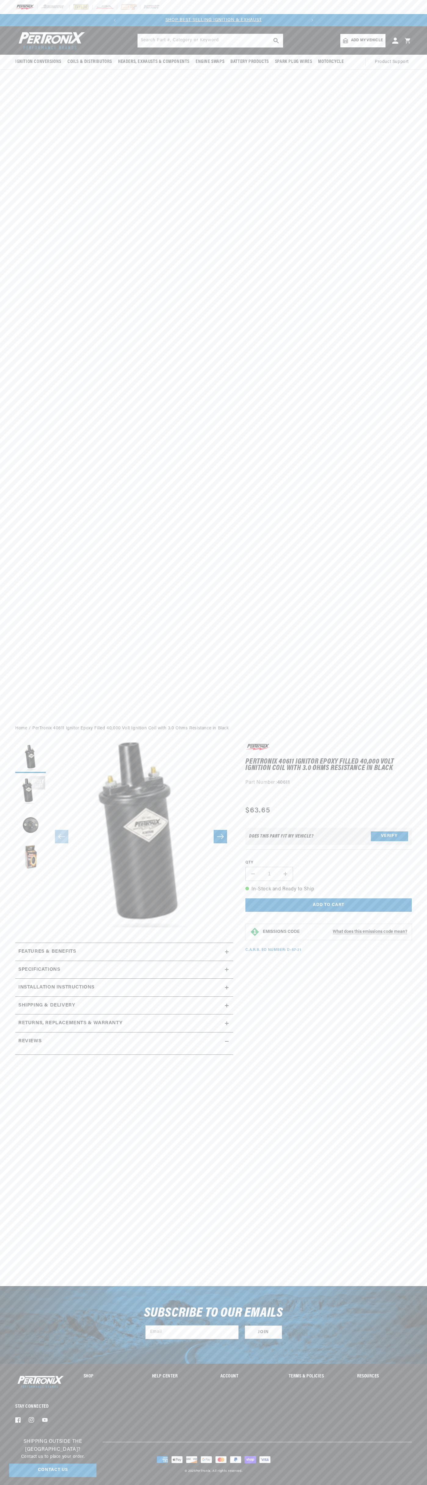  I want to click on span: Coils & Distributors, so click(90, 62).